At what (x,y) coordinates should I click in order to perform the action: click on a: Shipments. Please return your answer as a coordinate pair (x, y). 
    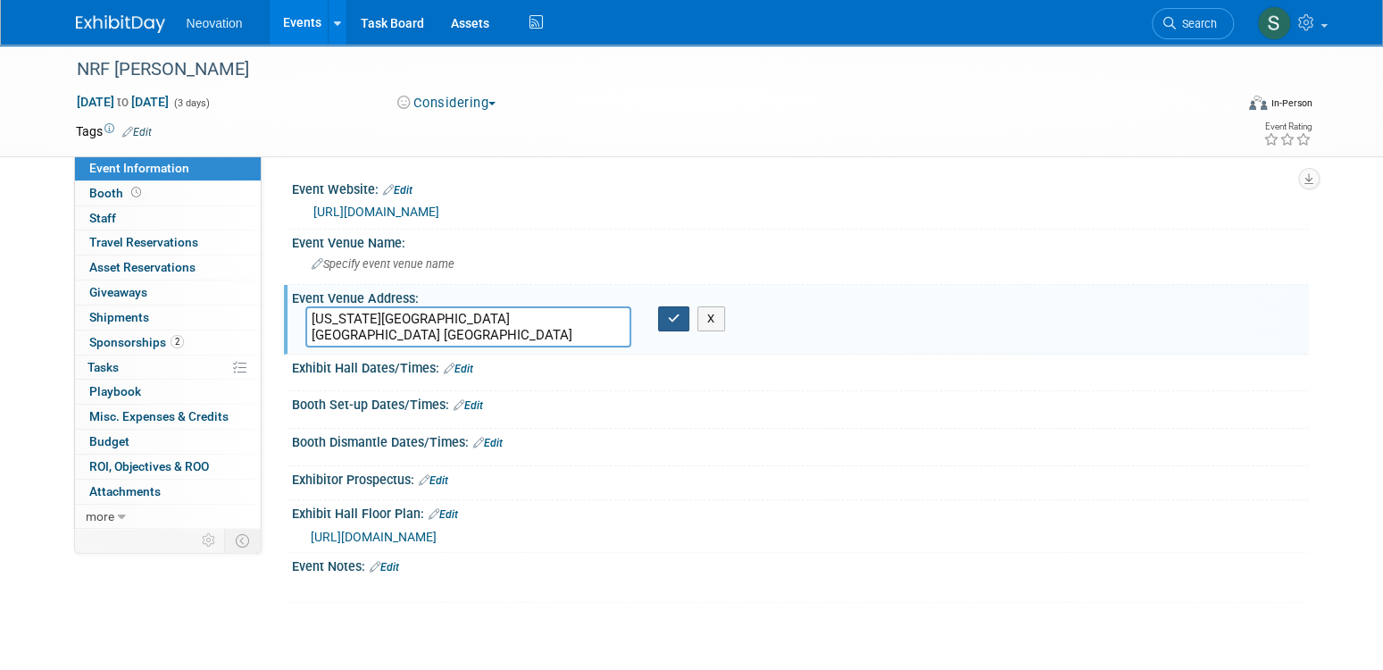
    Looking at the image, I should click on (168, 317).